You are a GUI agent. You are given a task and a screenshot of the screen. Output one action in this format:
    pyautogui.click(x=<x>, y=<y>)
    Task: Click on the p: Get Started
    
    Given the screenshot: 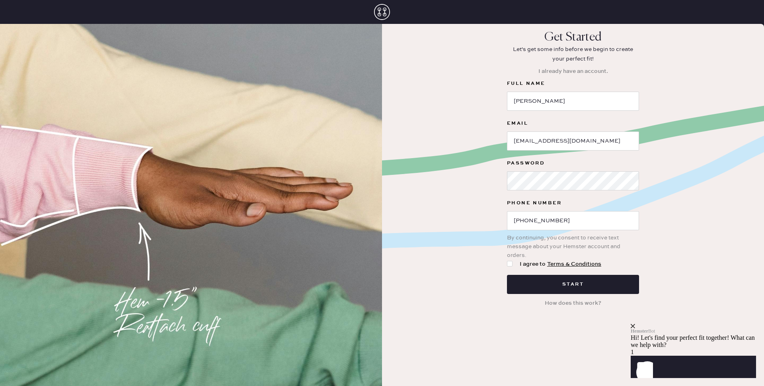 What is the action you would take?
    pyautogui.click(x=573, y=37)
    